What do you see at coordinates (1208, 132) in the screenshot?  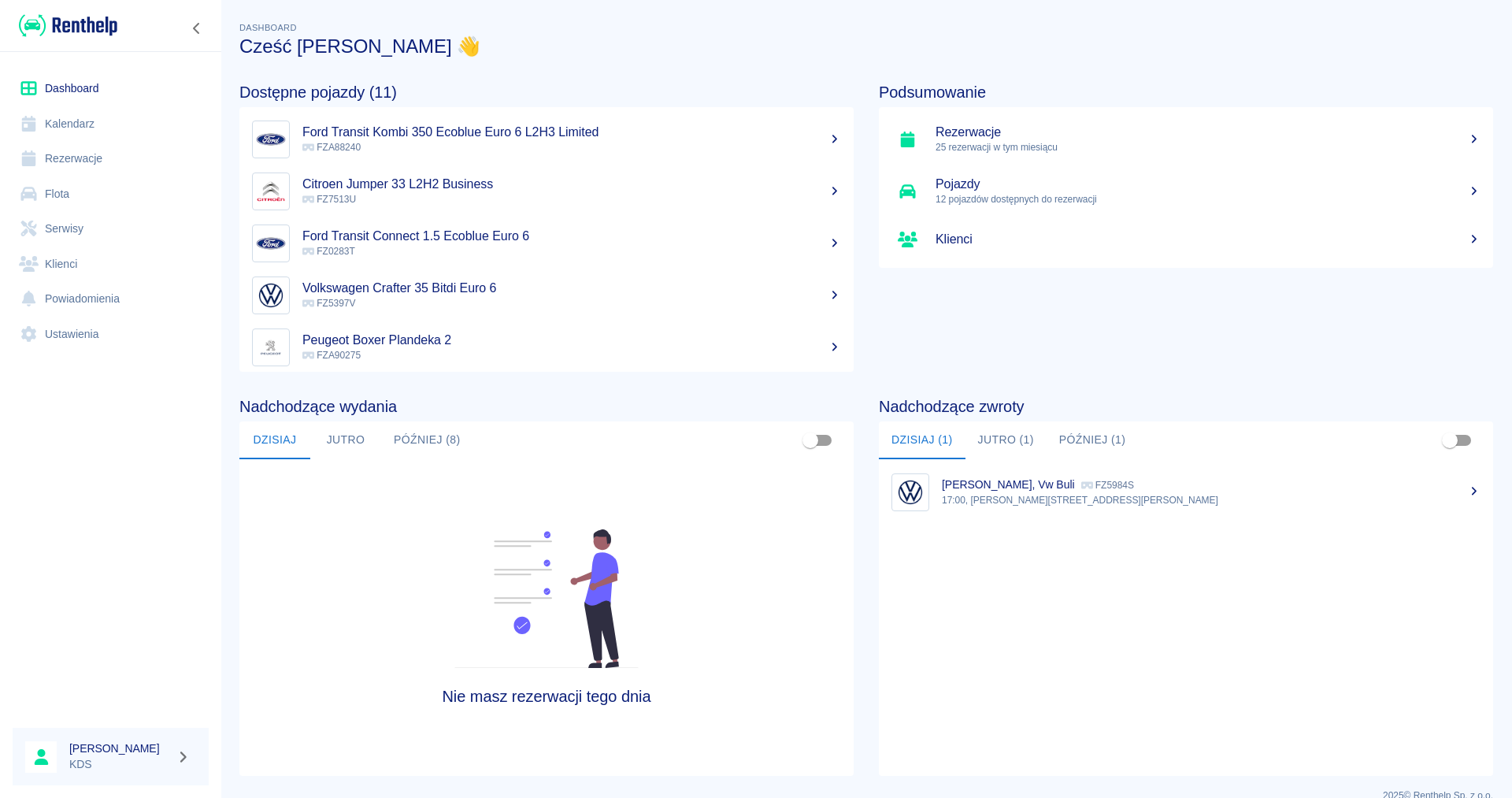 I see `h5: Rezerwacje` at bounding box center [1208, 132].